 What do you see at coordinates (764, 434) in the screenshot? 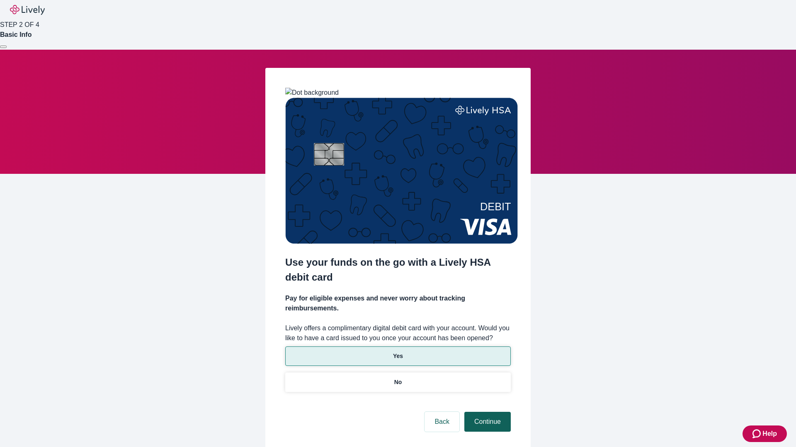
I see `button: Zendesk support iconHelp` at bounding box center [764, 434].